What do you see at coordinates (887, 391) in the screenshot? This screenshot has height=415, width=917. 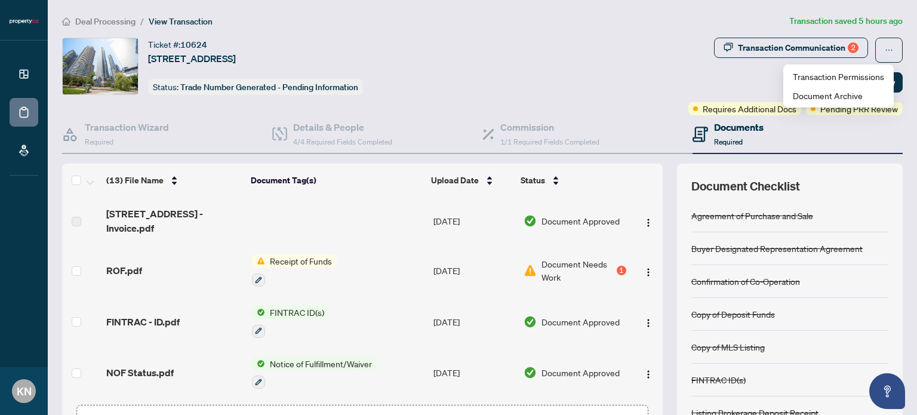 I see `button: Open asap` at bounding box center [887, 391].